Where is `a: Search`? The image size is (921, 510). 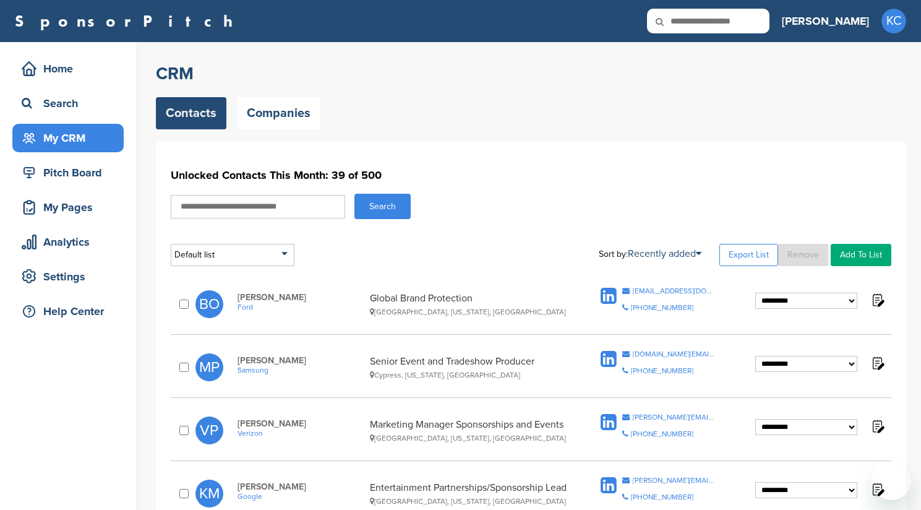 a: Search is located at coordinates (68, 103).